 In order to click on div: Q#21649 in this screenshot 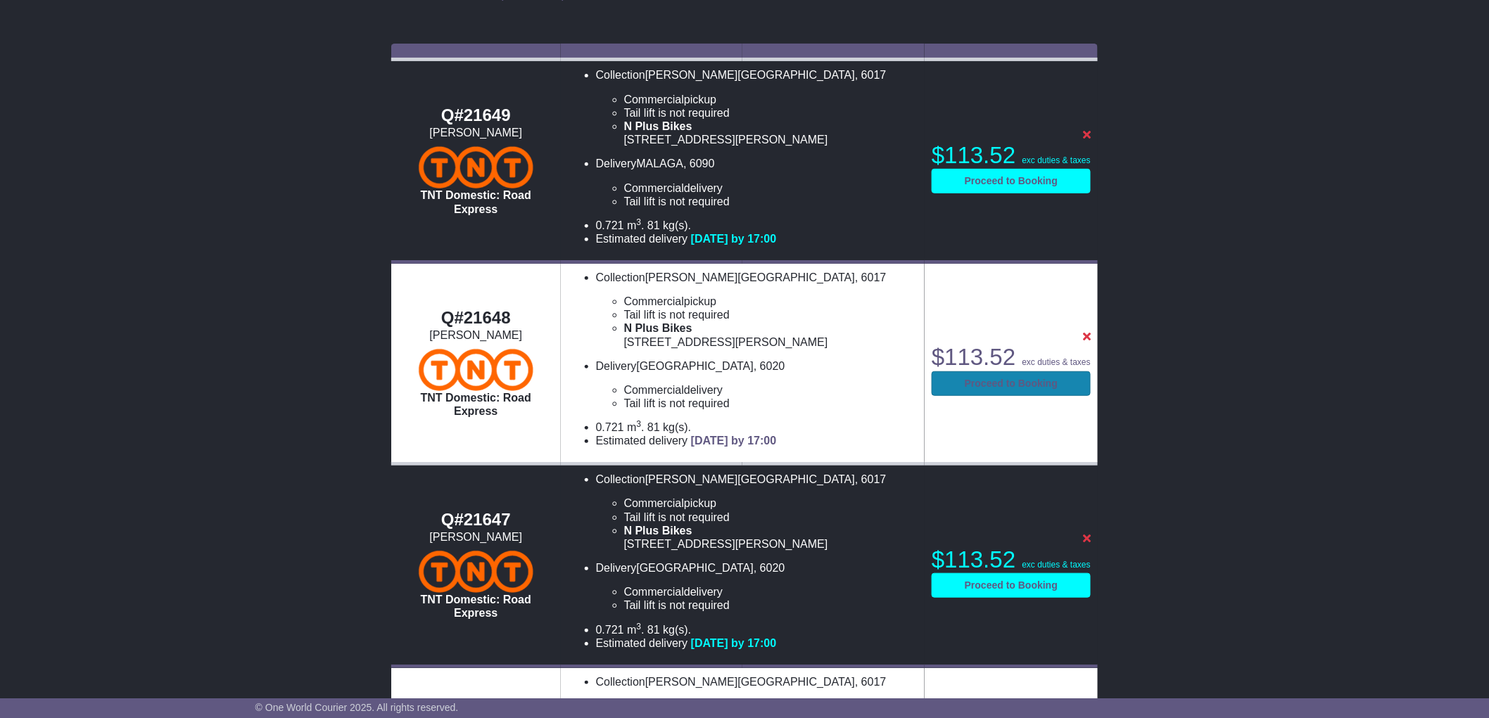, I will do `click(476, 115)`.